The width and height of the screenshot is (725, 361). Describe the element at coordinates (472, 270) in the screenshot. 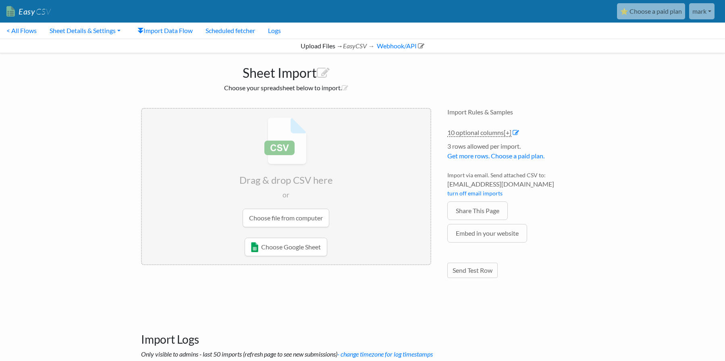

I see `a: Send Test Row` at that location.